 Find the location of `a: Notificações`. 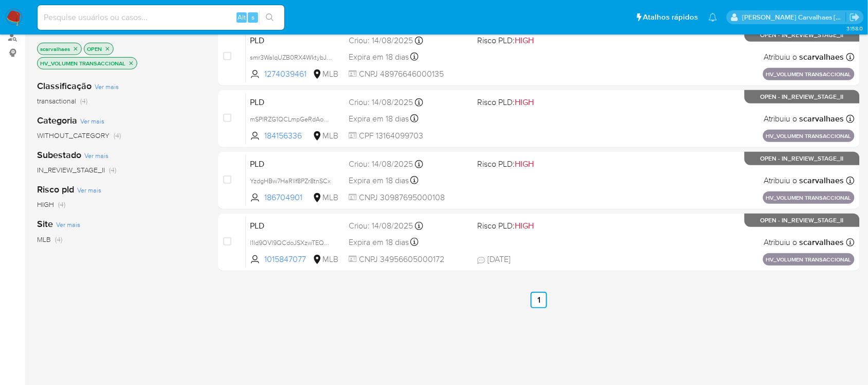

a: Notificações is located at coordinates (713, 17).